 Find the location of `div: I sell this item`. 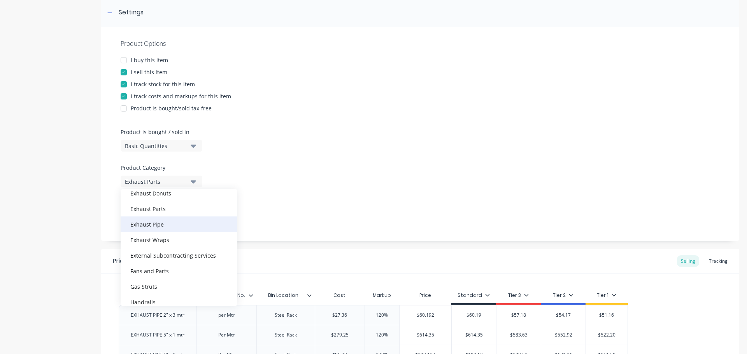

div: I sell this item is located at coordinates (149, 72).